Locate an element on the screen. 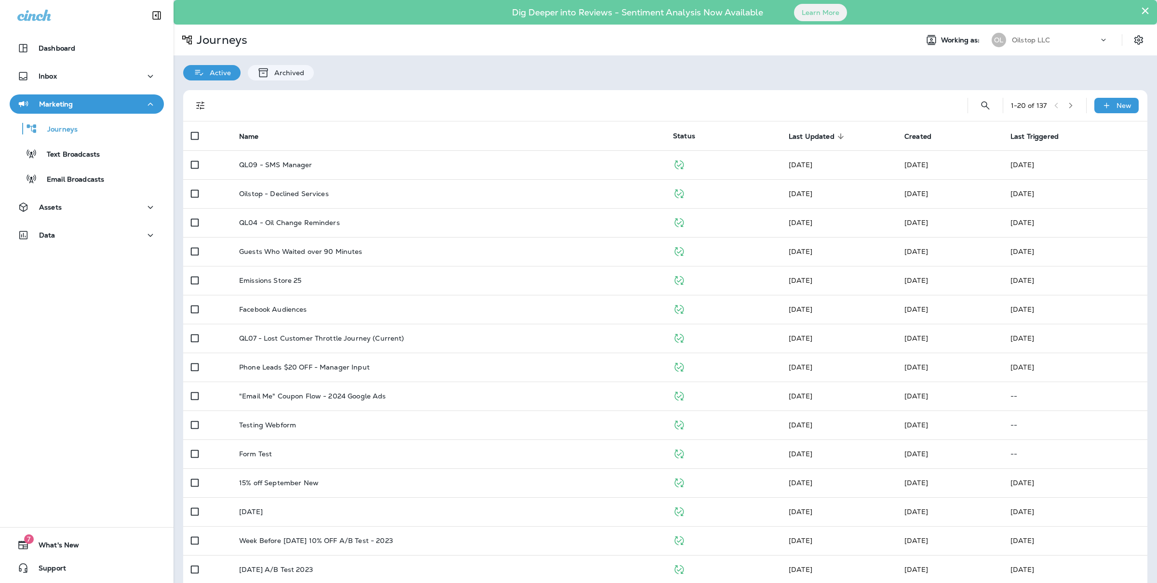 This screenshot has height=583, width=1157. button: Inbox is located at coordinates (87, 76).